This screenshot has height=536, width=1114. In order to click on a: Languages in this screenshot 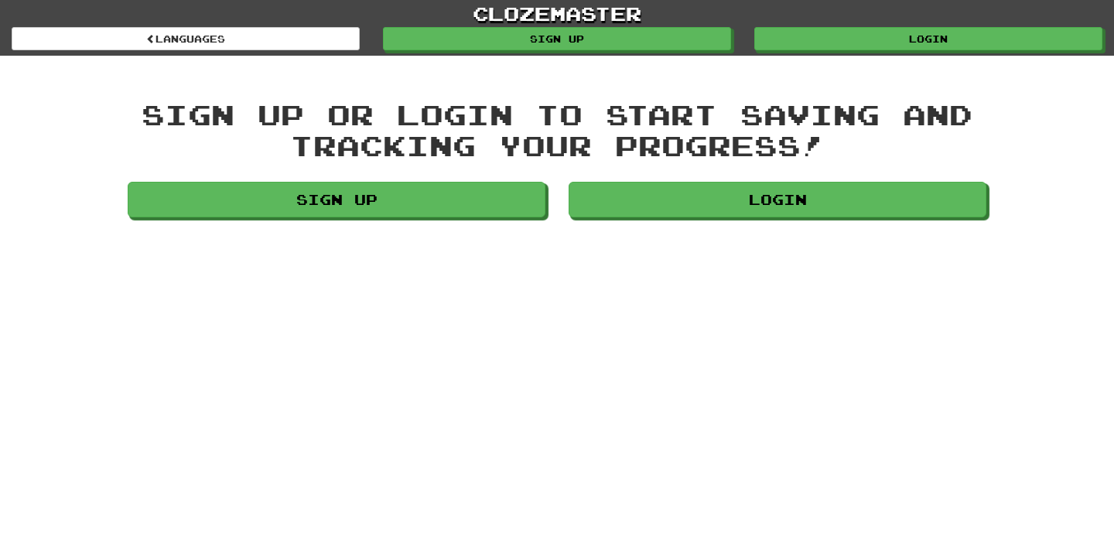, I will do `click(186, 39)`.